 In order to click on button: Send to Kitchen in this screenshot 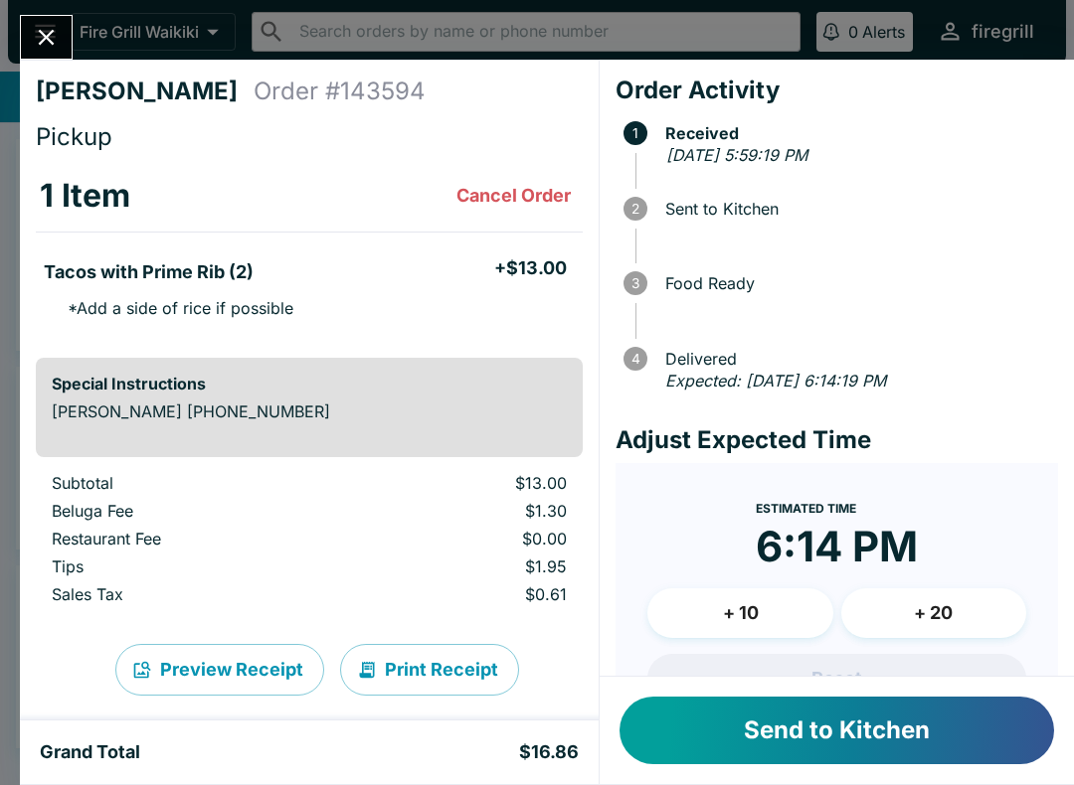, I will do `click(836, 731)`.